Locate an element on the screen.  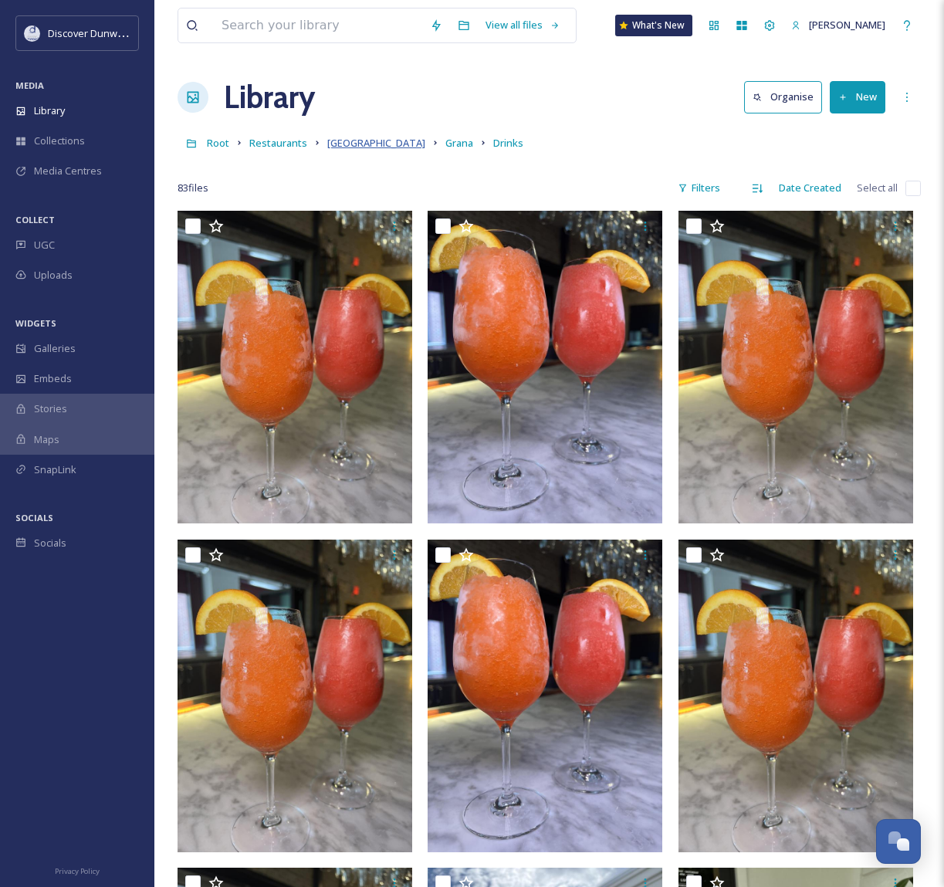
span: Privacy Policy is located at coordinates (77, 871).